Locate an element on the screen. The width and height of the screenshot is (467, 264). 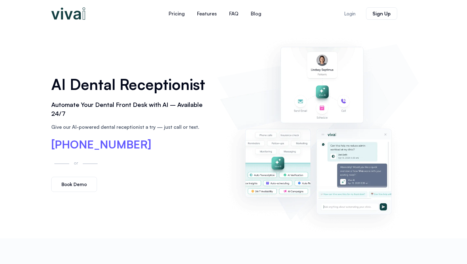
span: Sign Up is located at coordinates (381, 14).